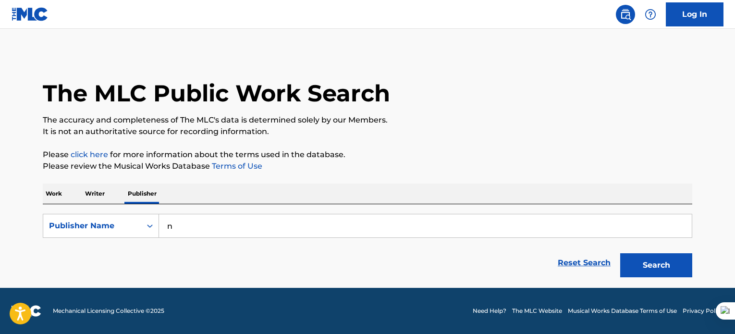 The height and width of the screenshot is (334, 735). I want to click on a: The MLC Website, so click(537, 311).